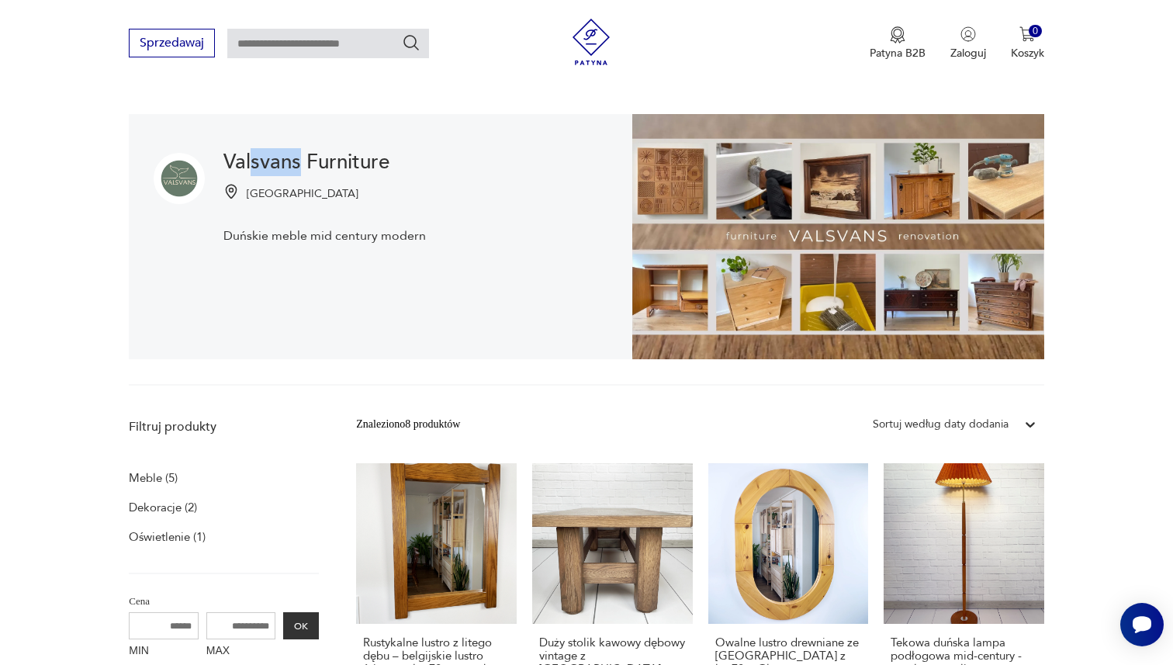  I want to click on a: Ikona medaluPatyna B2B, so click(897, 43).